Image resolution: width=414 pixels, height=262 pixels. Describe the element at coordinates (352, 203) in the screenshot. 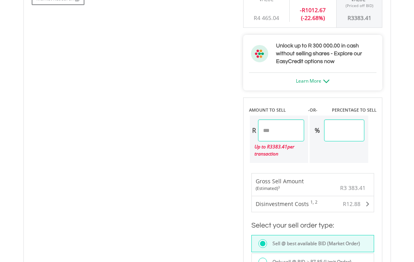

I see `span: R12.88` at that location.